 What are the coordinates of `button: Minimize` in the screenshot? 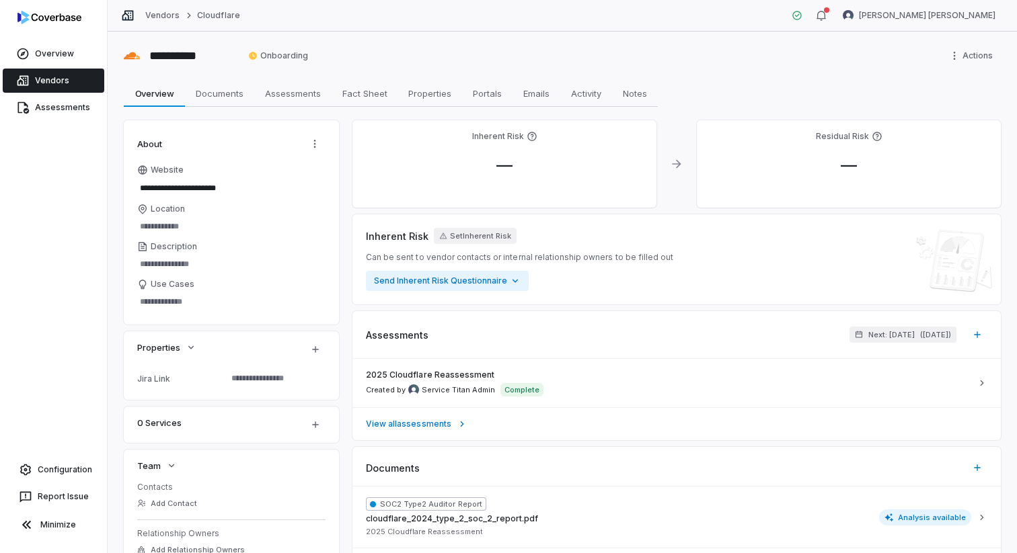 It's located at (53, 525).